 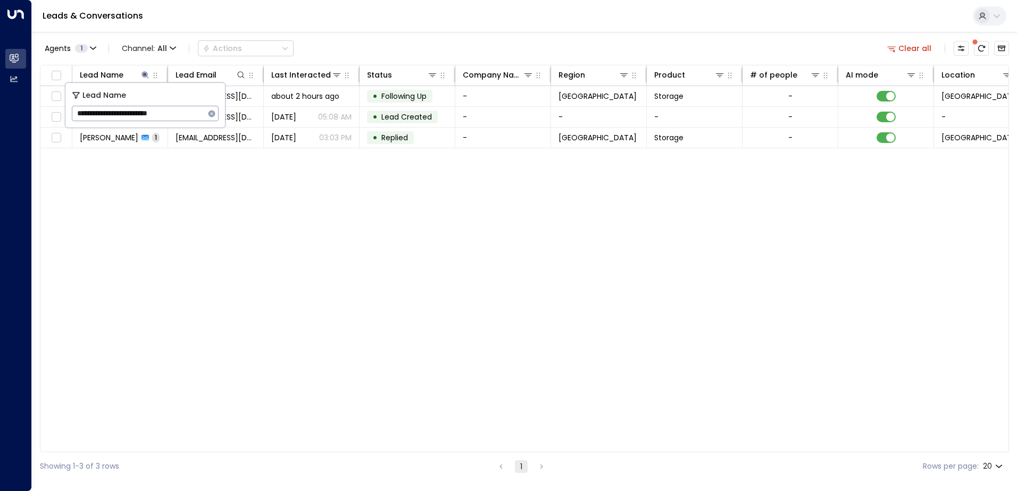 I want to click on div: Actions, so click(x=222, y=48).